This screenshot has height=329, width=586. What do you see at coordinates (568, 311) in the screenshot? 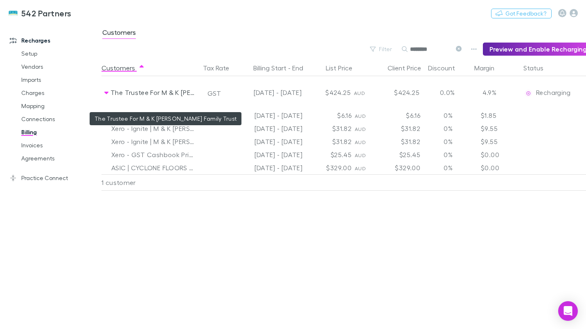
I see `div: Open Intercom Messenger` at bounding box center [568, 311].